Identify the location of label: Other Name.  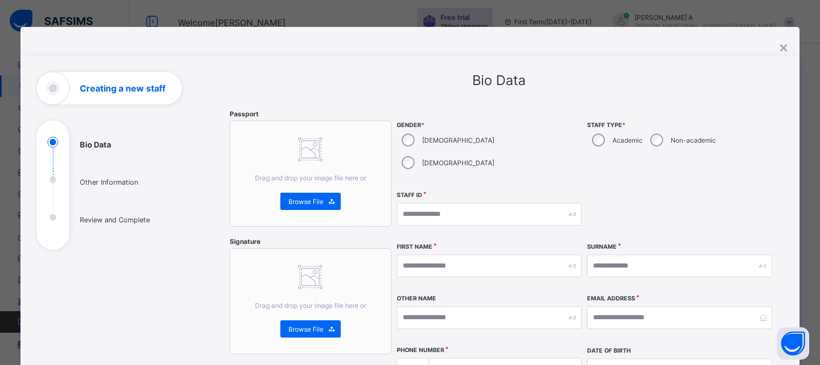
(416, 299).